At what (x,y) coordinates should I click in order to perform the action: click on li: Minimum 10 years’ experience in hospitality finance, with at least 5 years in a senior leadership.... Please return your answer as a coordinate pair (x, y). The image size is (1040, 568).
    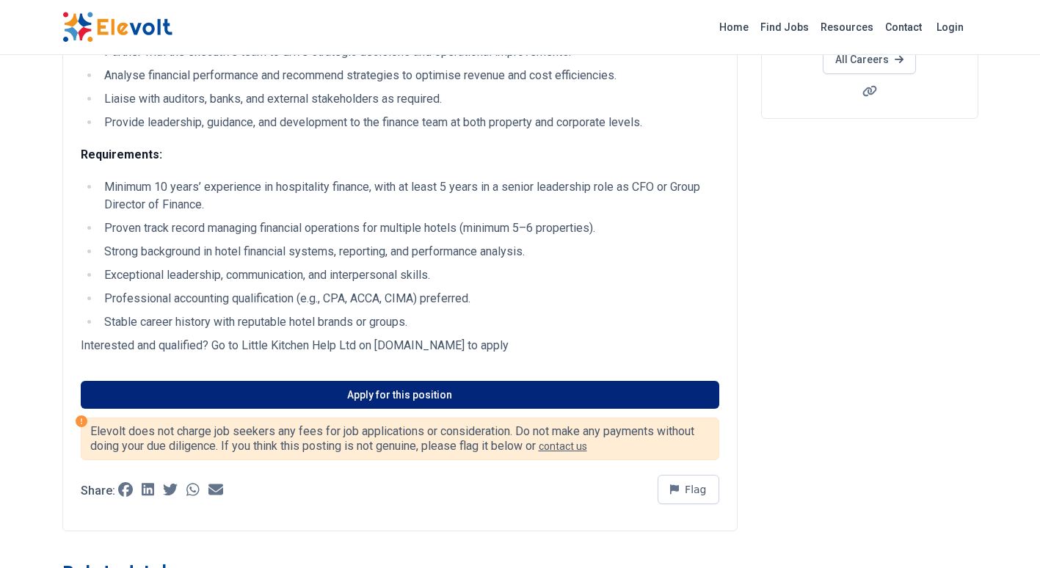
    Looking at the image, I should click on (409, 196).